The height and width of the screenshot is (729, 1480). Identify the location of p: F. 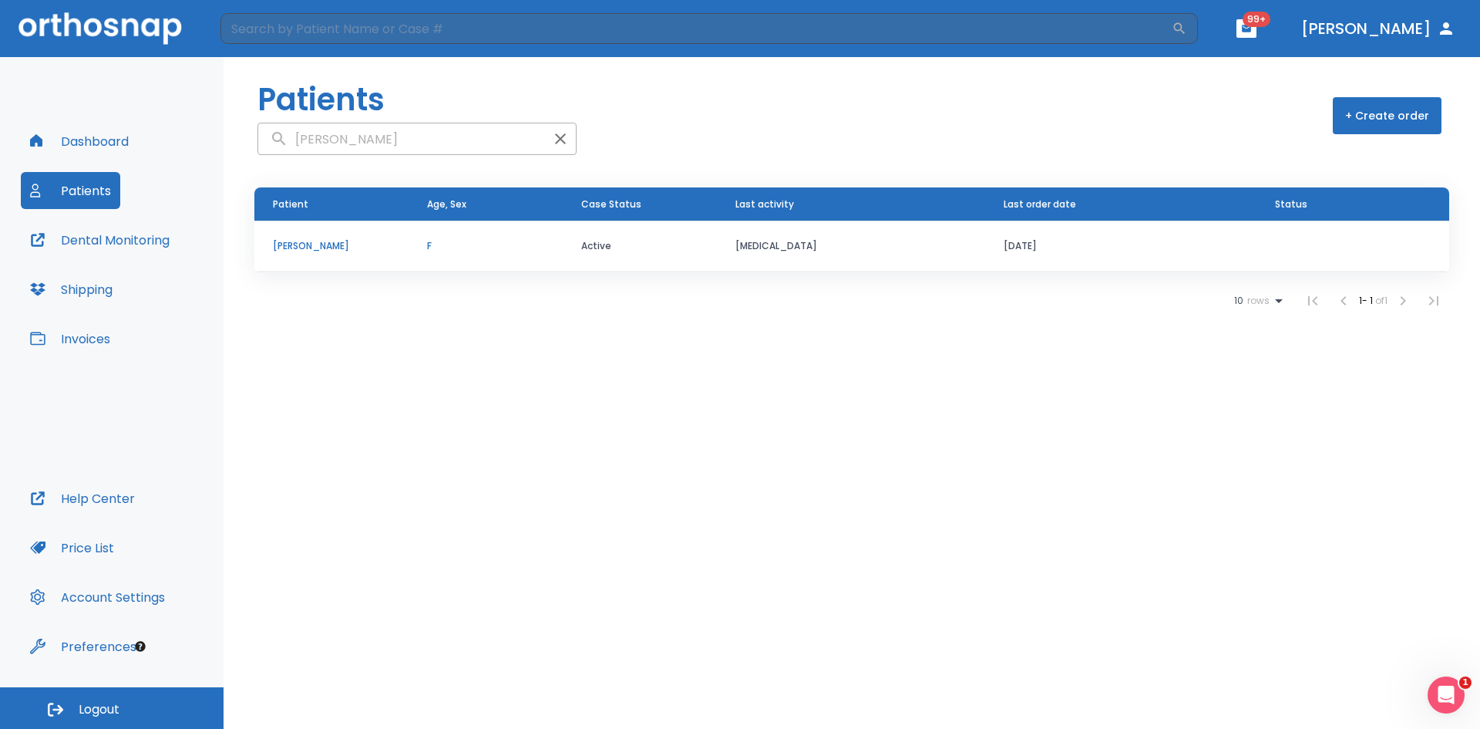
(486, 246).